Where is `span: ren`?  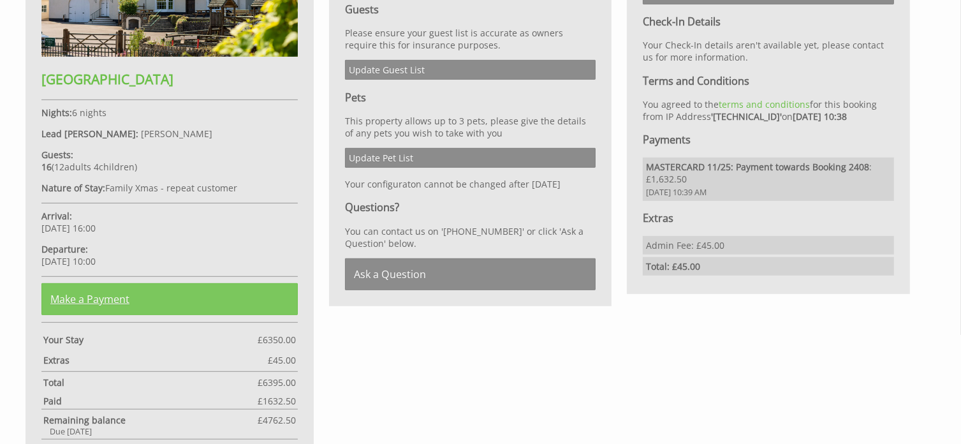 span: ren is located at coordinates (127, 166).